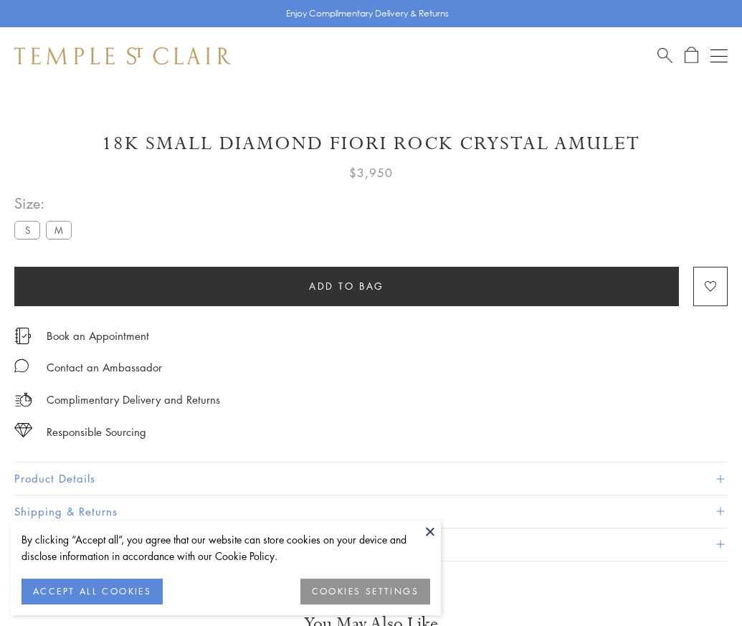  What do you see at coordinates (23, 399) in the screenshot?
I see `img: icon_delivery.svg` at bounding box center [23, 399].